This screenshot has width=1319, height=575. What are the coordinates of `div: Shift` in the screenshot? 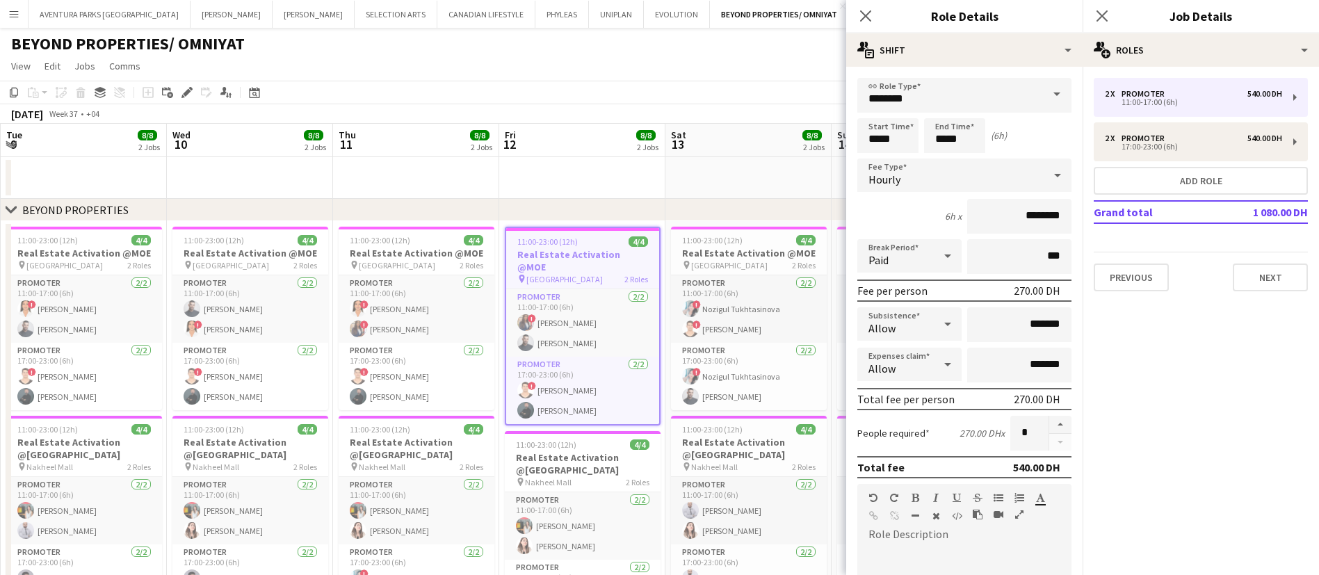 It's located at (964, 50).